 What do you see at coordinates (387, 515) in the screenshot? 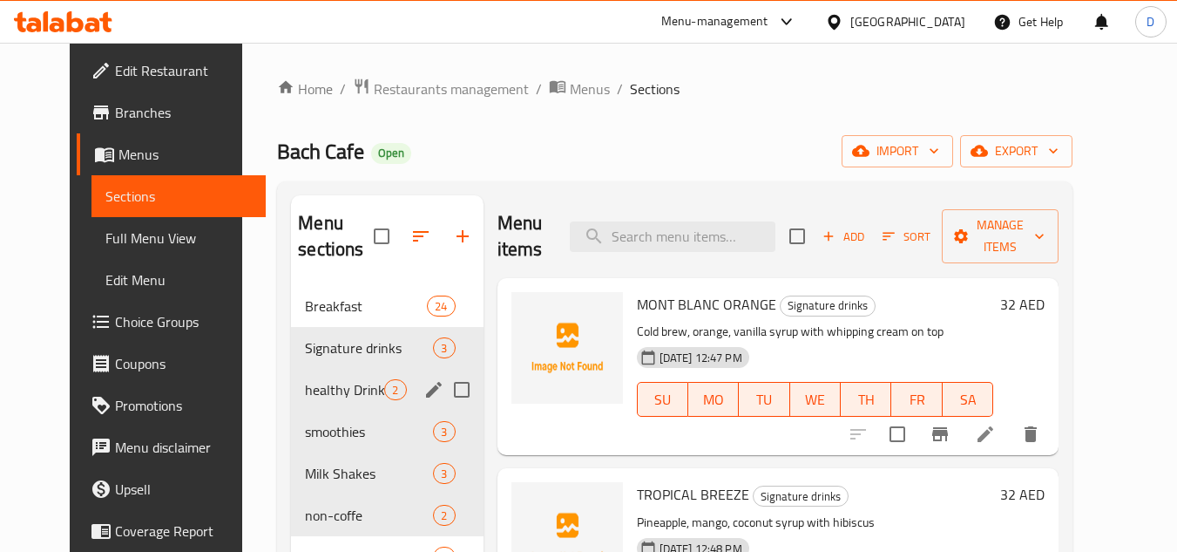
I see `div: non-coffe2` at bounding box center [387, 515].